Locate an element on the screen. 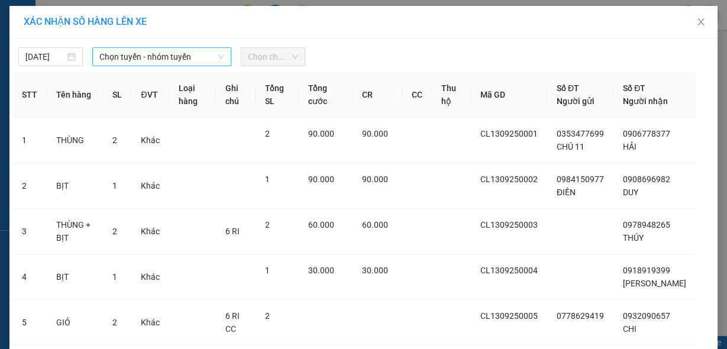  td: THÙNG is located at coordinates (75, 140).